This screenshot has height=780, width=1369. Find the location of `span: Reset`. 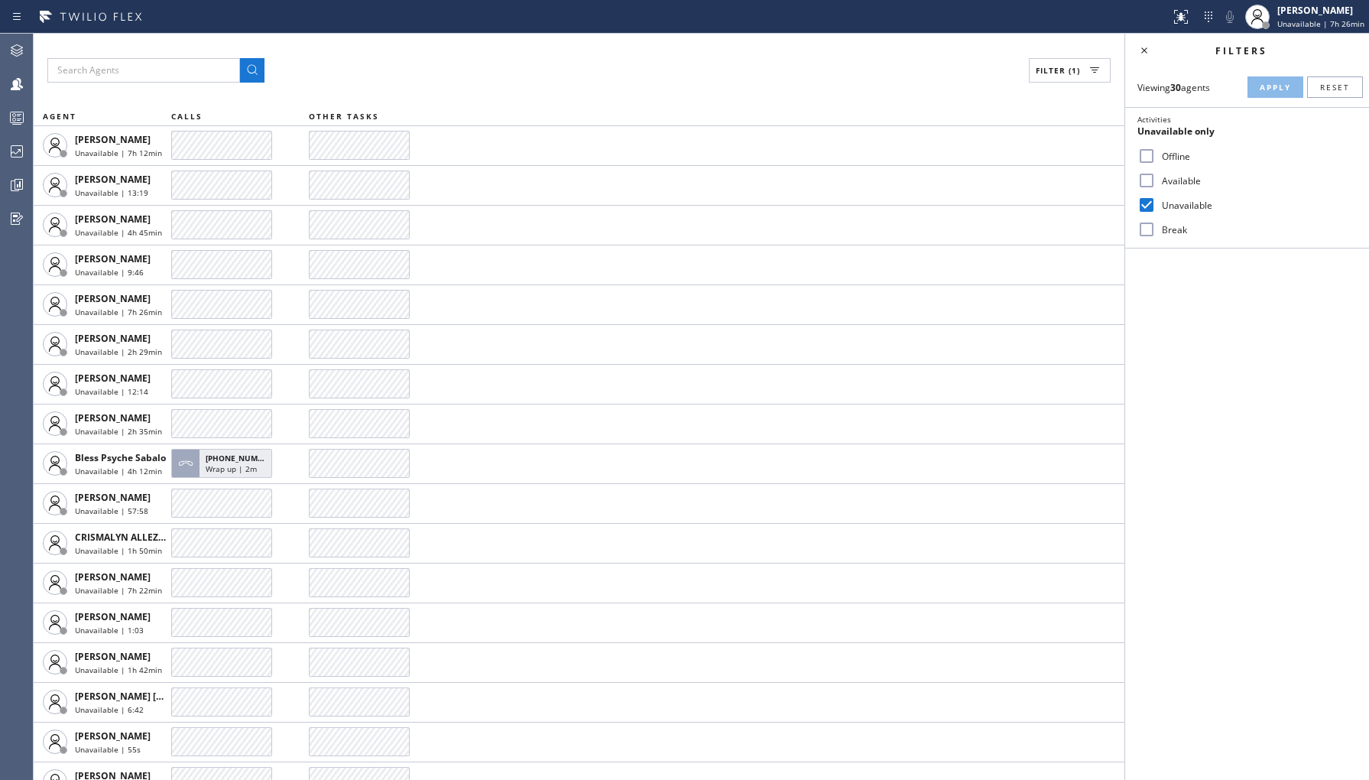

span: Reset is located at coordinates (1334, 87).